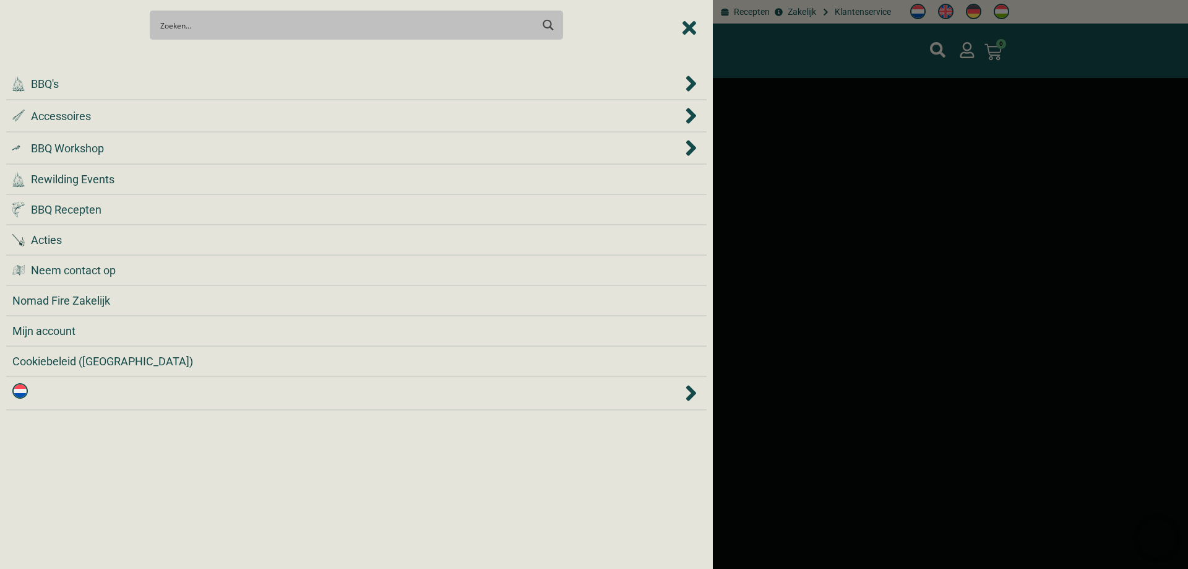 The image size is (1188, 569). I want to click on span: Nomad Fire Zakelijk, so click(61, 300).